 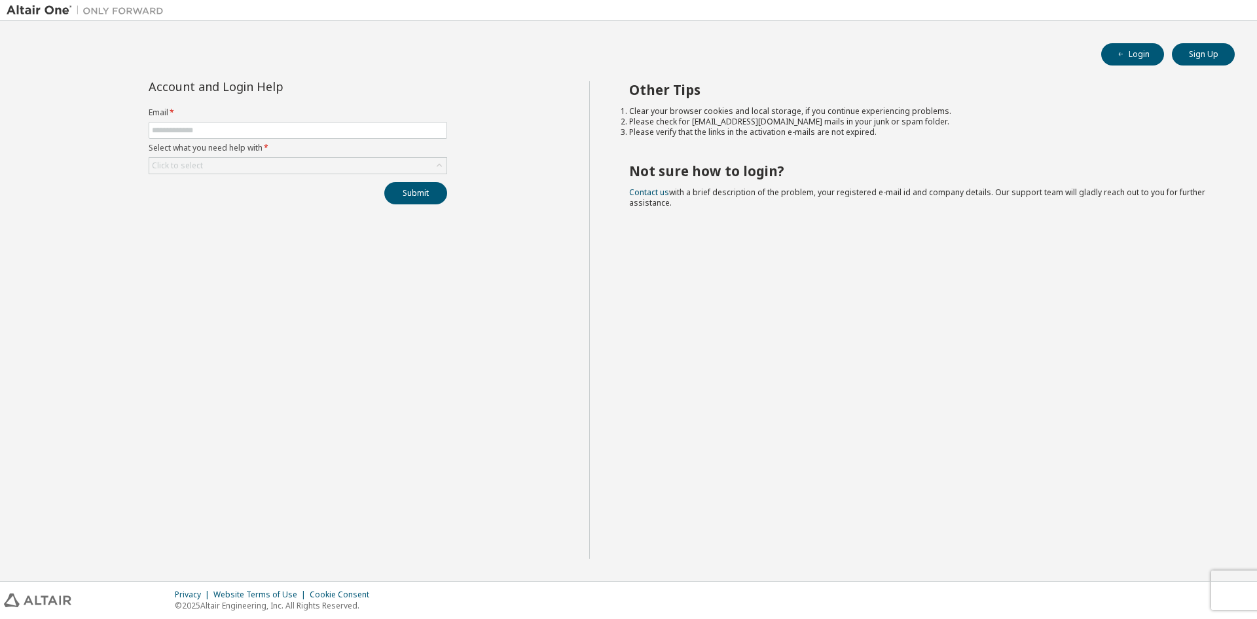 I want to click on button: Login, so click(x=1132, y=54).